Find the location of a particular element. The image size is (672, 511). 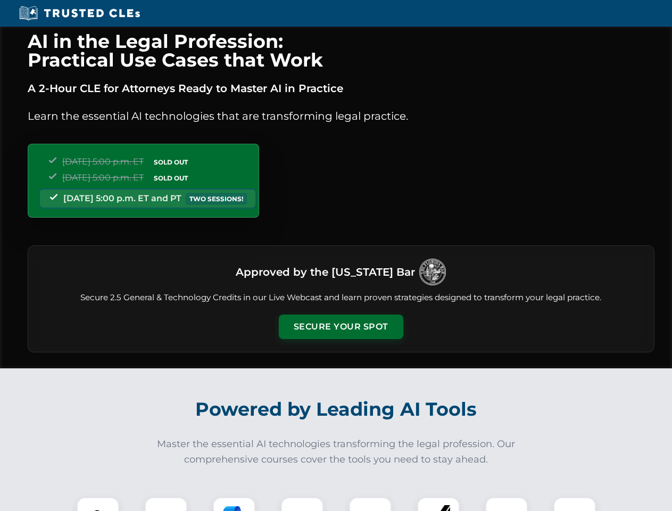

p: Master the essential AI technologies transforming the legal profession. Our comprehensive courses... is located at coordinates (336, 452).